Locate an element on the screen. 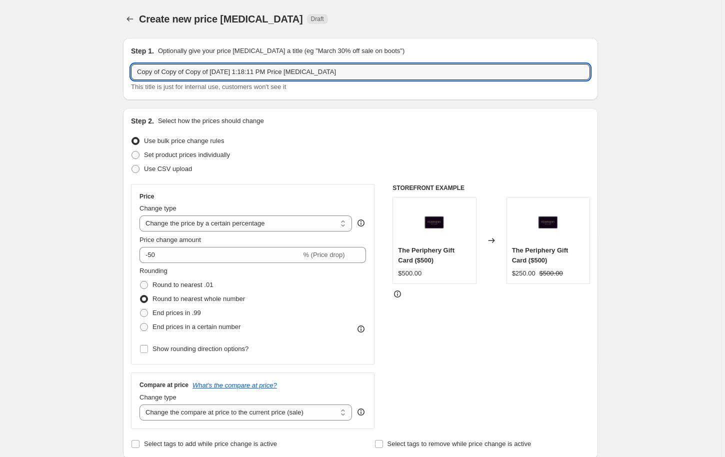 The height and width of the screenshot is (457, 725). span: % (Price drop) is located at coordinates (323, 254).